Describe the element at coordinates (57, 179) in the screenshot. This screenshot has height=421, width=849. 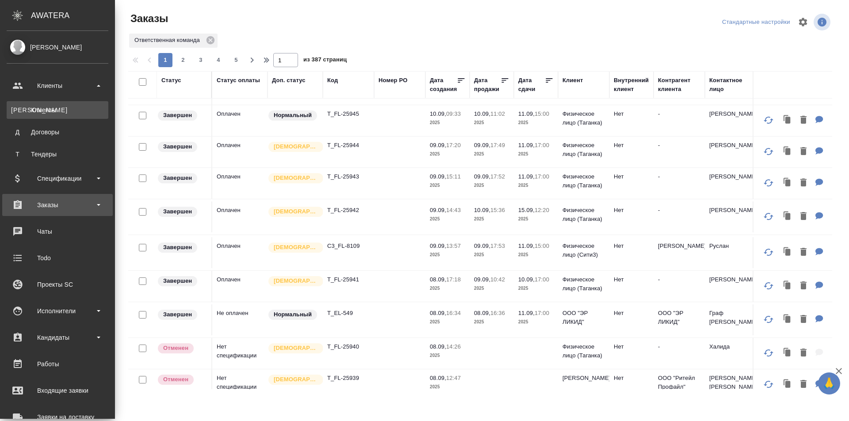
I see `div: Спецификации` at that location.